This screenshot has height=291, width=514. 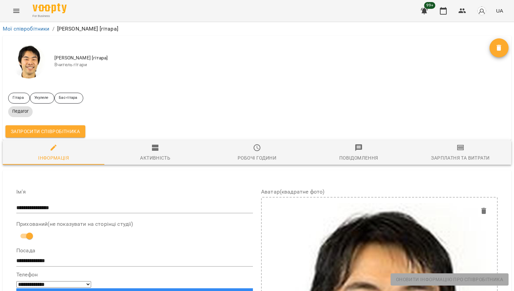 What do you see at coordinates (379, 192) in the screenshot?
I see `label: Аватар(квадратне фото)` at bounding box center [379, 192].